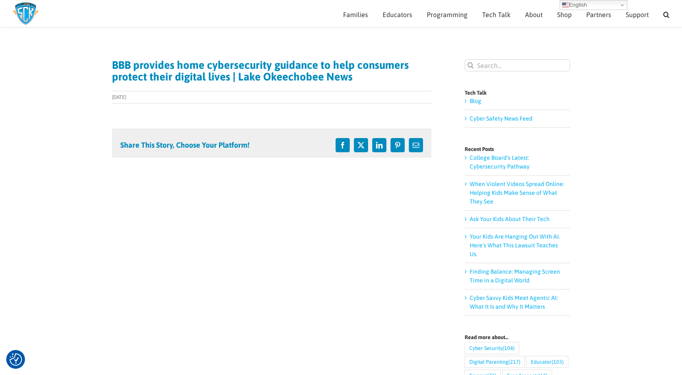 The image size is (682, 375). Describe the element at coordinates (517, 149) in the screenshot. I see `h4: Recent Posts` at that location.